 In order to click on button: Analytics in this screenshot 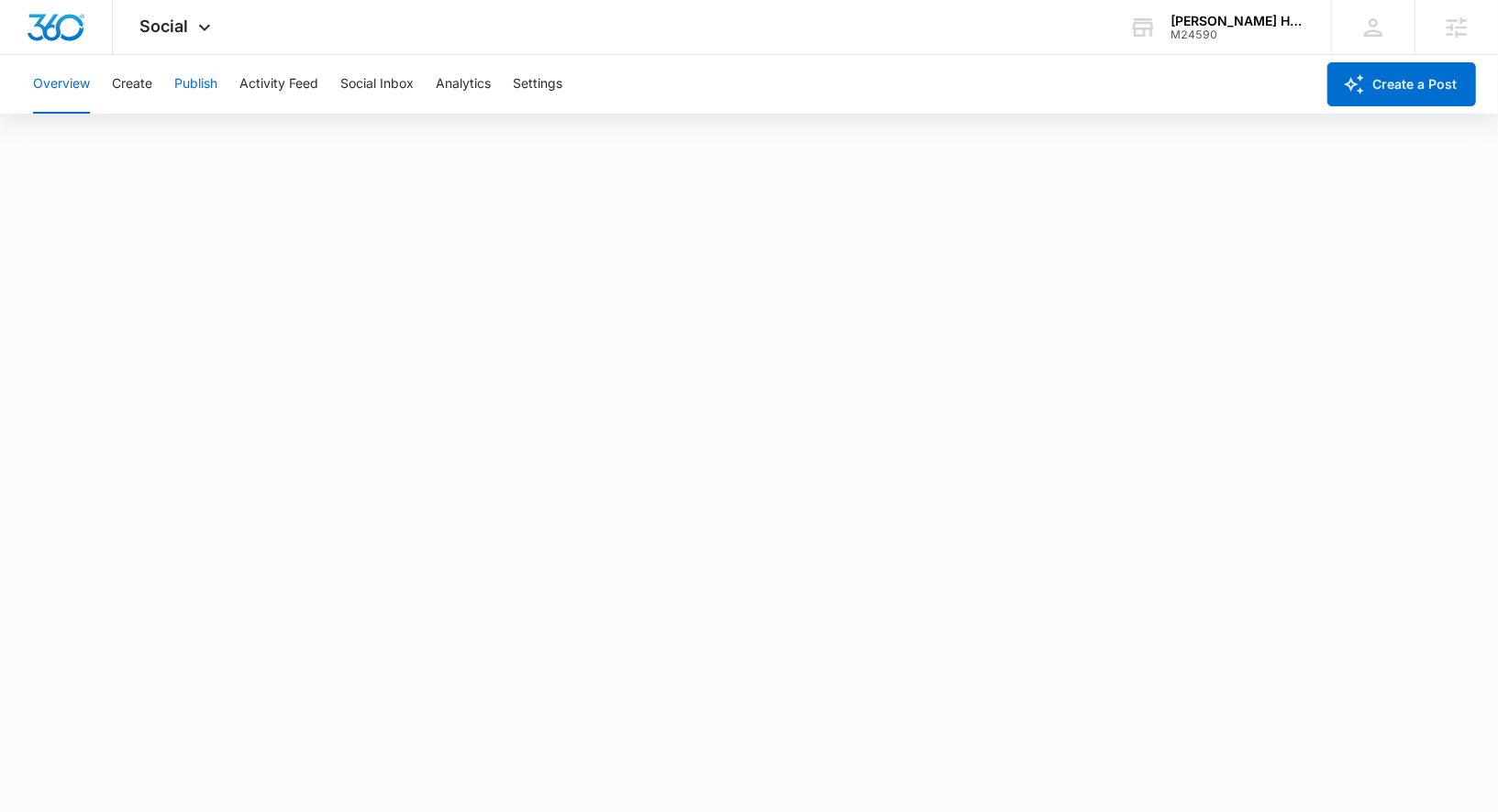, I will do `click(463, 85)`.